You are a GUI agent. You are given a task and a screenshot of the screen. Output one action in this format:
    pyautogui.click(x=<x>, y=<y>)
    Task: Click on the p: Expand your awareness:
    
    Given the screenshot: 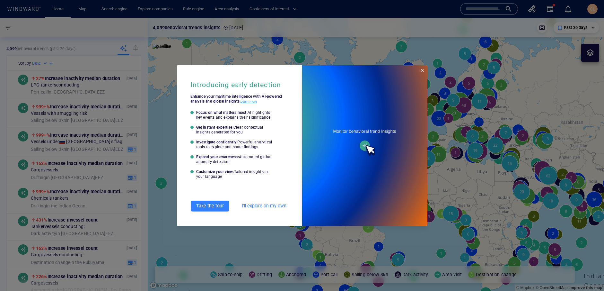 What is the action you would take?
    pyautogui.click(x=236, y=159)
    